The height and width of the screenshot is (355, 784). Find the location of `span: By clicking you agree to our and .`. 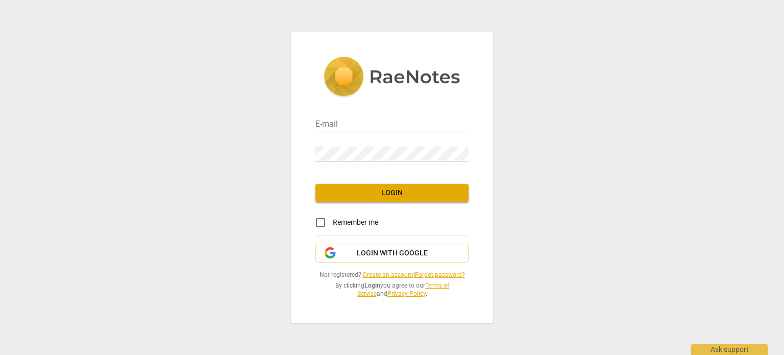

span: By clicking you agree to our and . is located at coordinates (392, 289).